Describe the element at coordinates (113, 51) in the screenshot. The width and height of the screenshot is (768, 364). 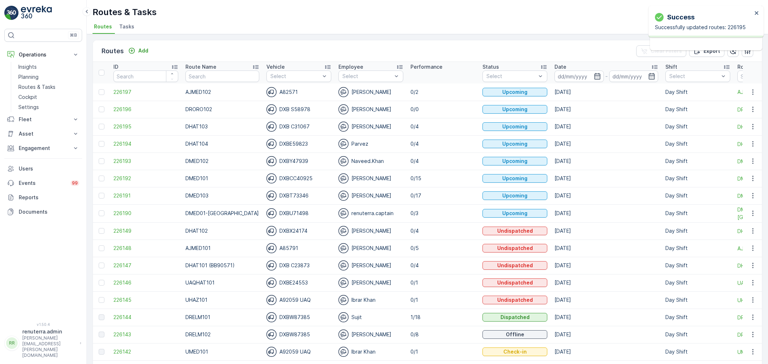
I see `p: Routes` at that location.